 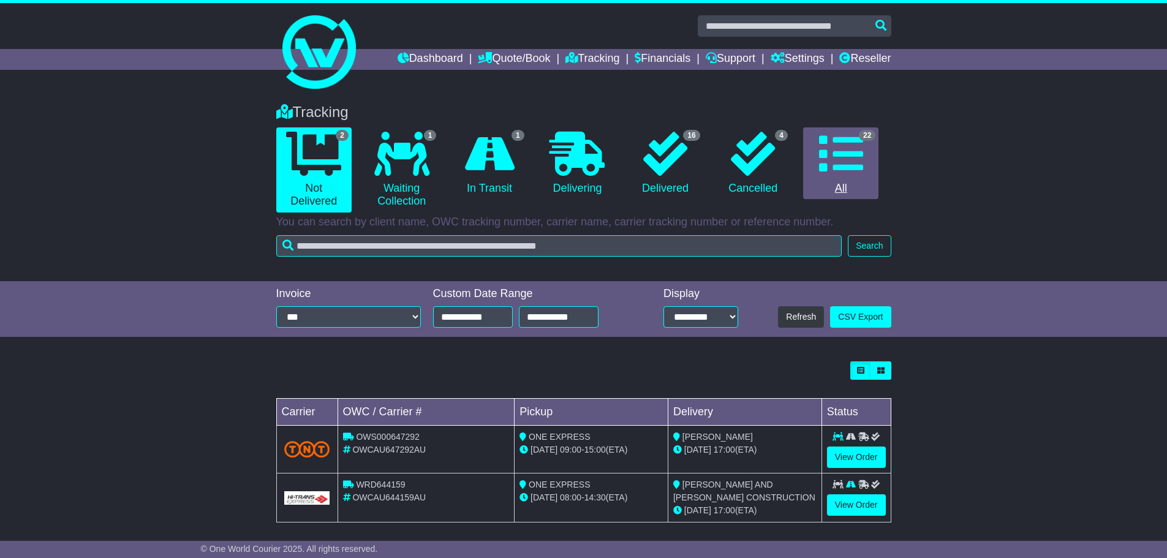 What do you see at coordinates (664, 164) in the screenshot?
I see `a: 16 Delivered` at bounding box center [664, 164].